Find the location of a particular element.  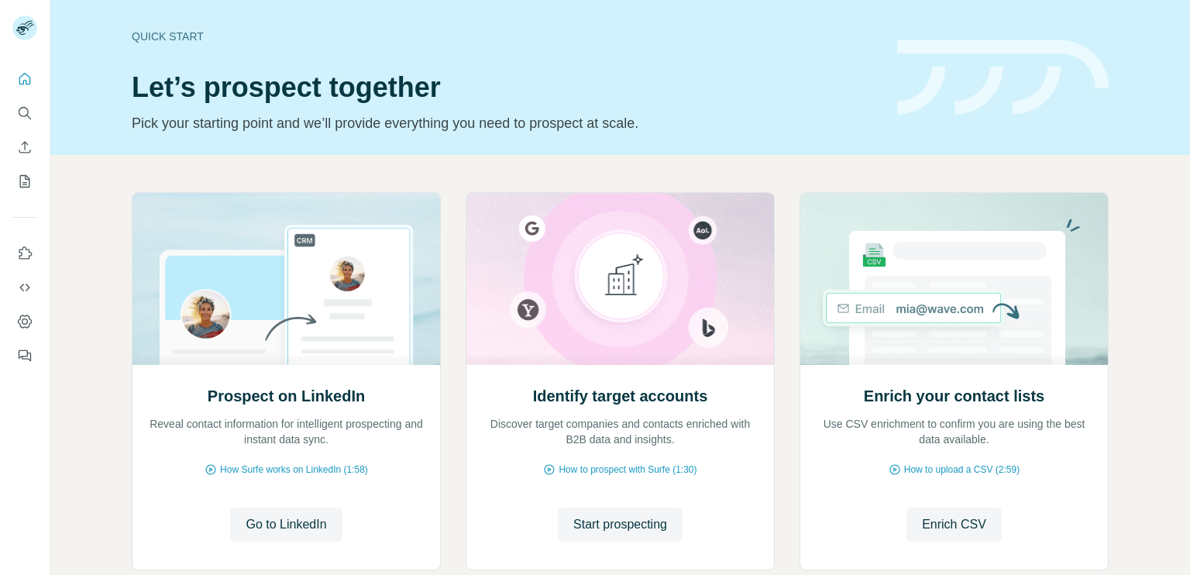

img: Prospect on LinkedIn is located at coordinates (286, 279).